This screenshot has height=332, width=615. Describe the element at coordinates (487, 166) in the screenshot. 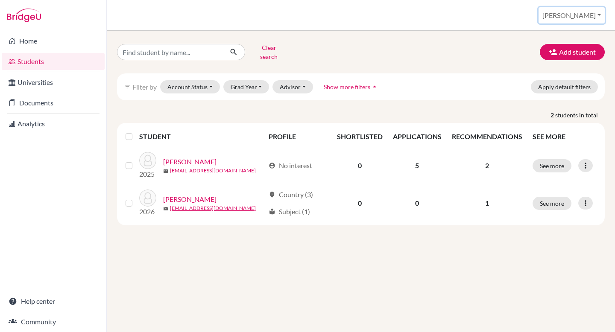

I see `p: 2` at that location.